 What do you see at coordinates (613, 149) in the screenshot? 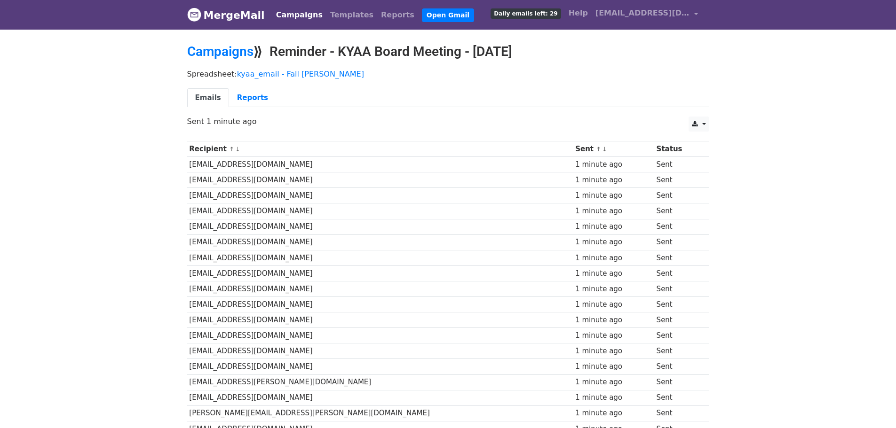
I see `th: Sent` at bounding box center [613, 149].